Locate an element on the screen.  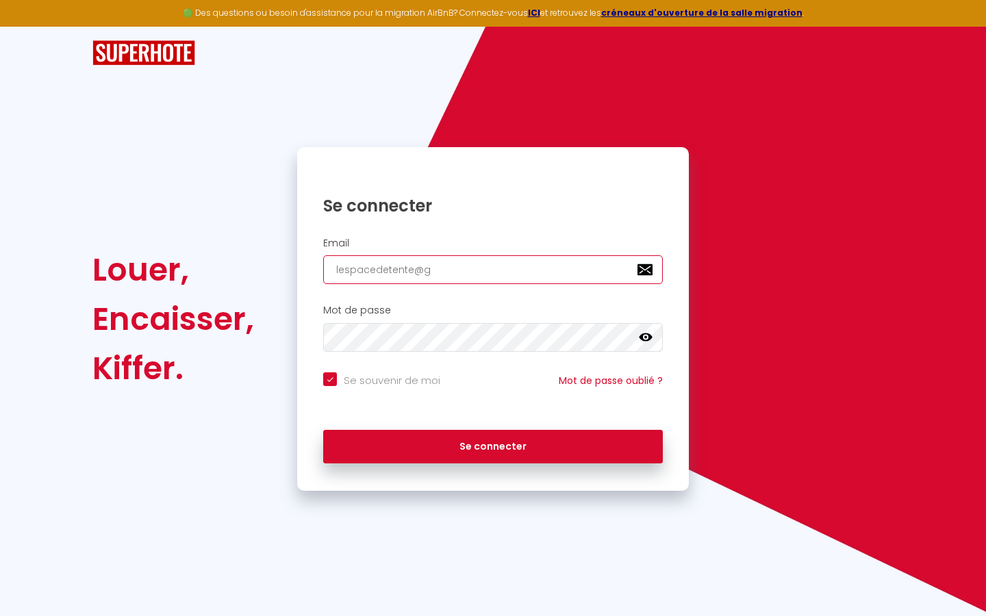
div: Kiffer. is located at coordinates (173, 368).